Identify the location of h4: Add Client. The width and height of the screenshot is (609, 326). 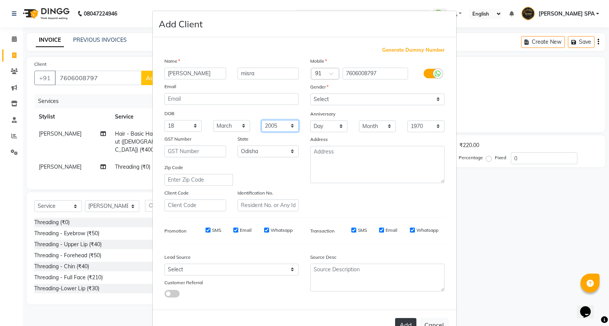
(180, 24).